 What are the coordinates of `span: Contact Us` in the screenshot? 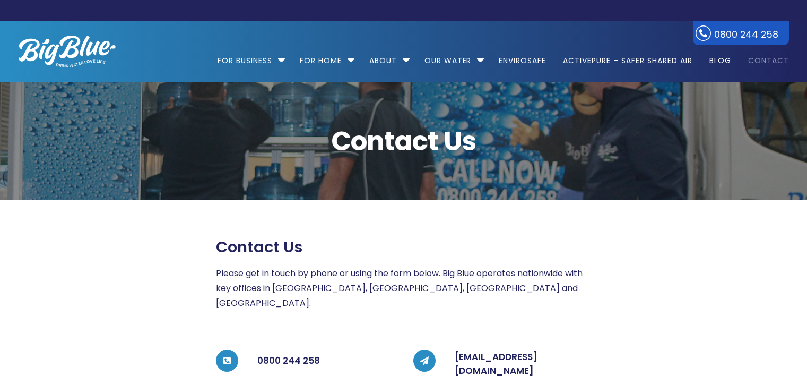 It's located at (404, 141).